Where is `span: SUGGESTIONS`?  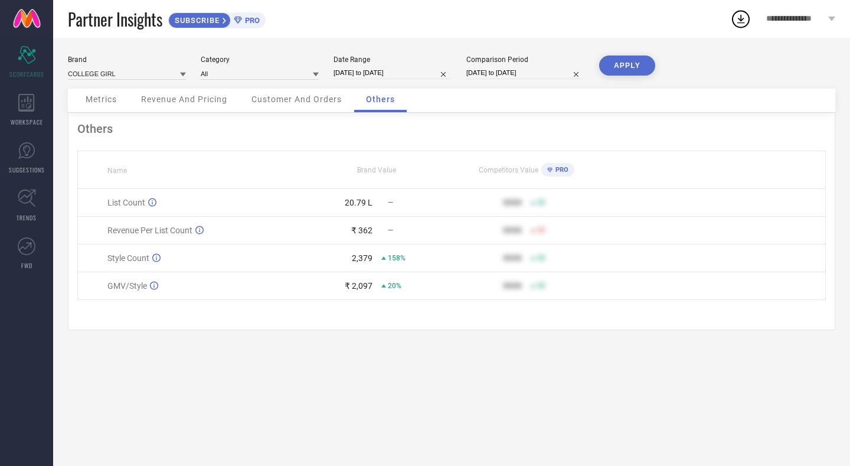 span: SUGGESTIONS is located at coordinates (27, 169).